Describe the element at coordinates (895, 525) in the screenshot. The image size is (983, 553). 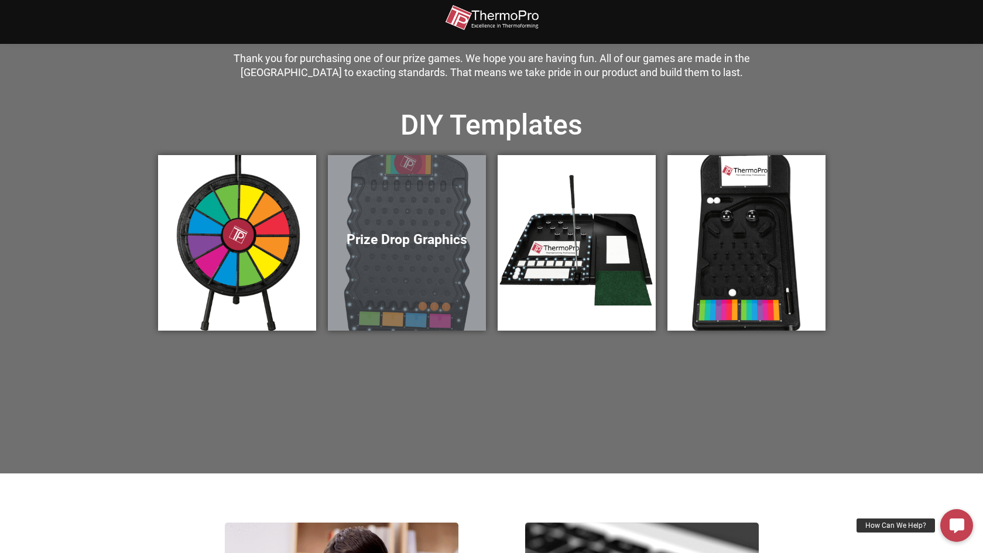
I see `div: How Can We Help?` at that location.